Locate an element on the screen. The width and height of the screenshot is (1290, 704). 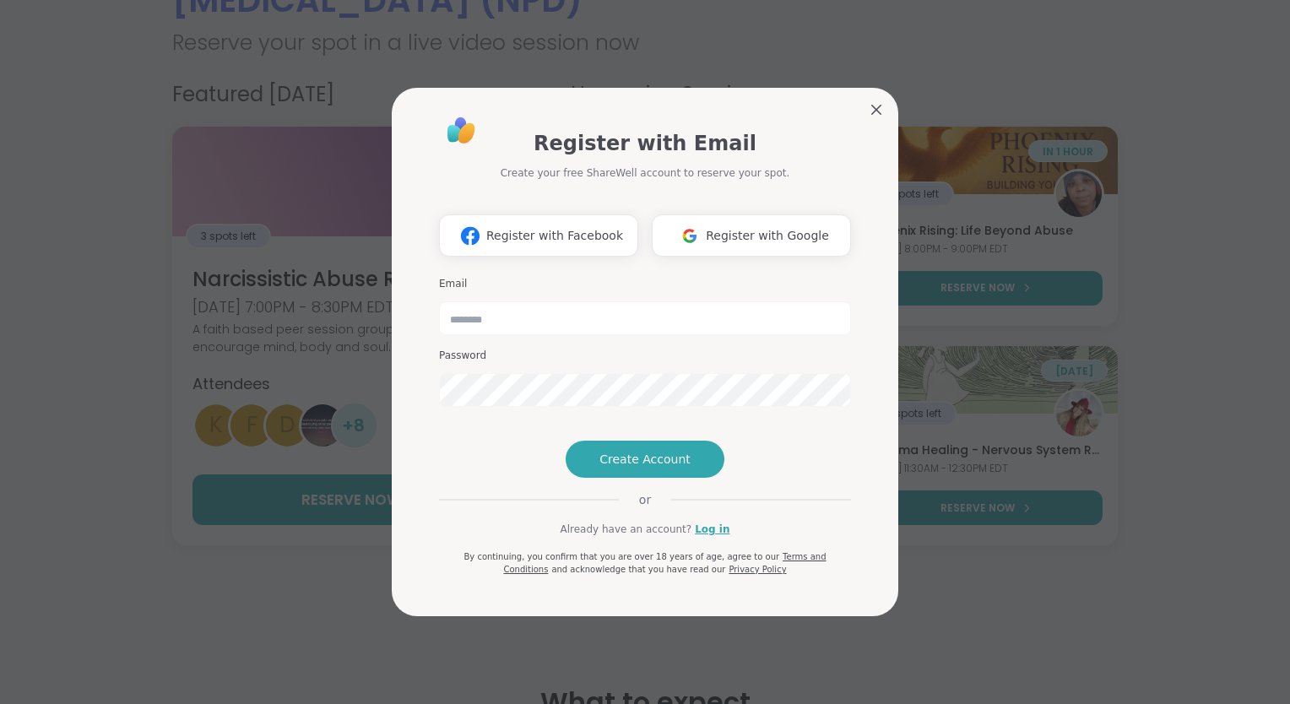
p: Create your free ShareWell account to reserve your spot. is located at coordinates (645, 173).